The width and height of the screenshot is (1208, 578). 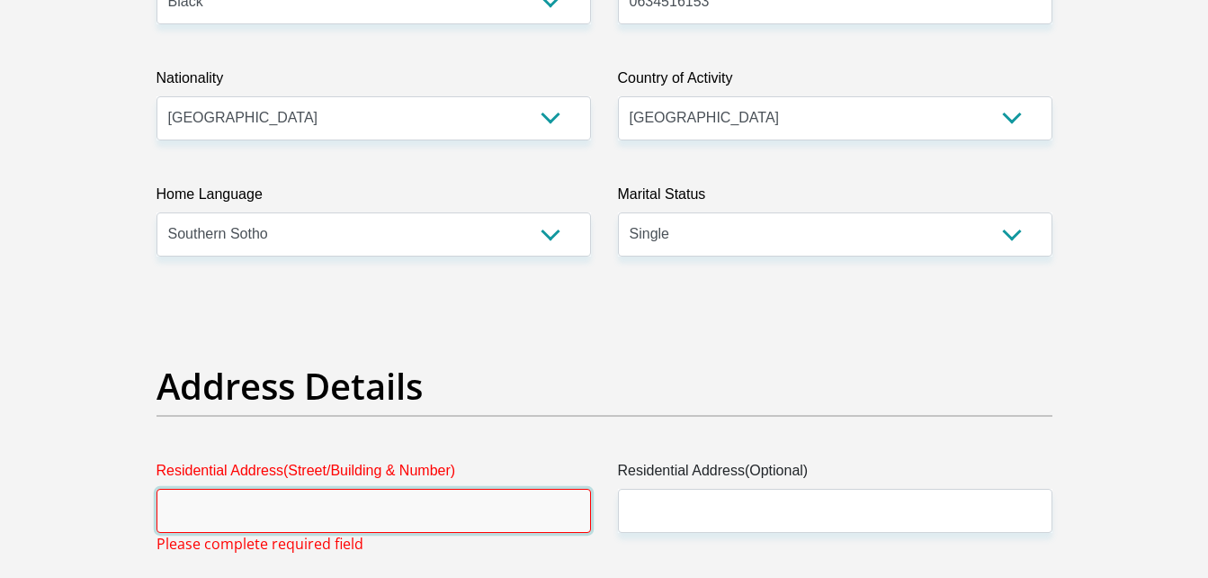 I want to click on input: Valid residential address, so click(x=373, y=510).